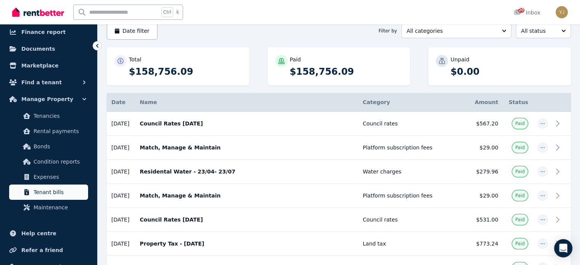  I want to click on td: $567.20, so click(482, 123).